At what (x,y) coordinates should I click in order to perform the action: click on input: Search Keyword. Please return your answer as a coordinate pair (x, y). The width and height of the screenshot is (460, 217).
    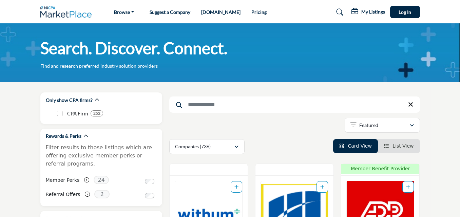
    Looking at the image, I should click on (294, 105).